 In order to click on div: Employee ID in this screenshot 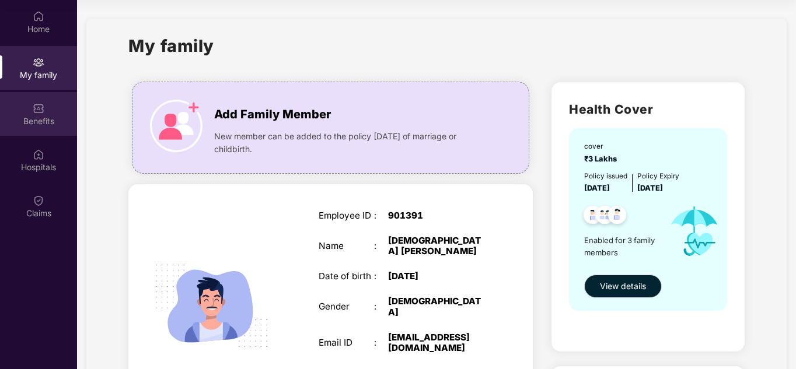, I will do `click(347, 216)`.